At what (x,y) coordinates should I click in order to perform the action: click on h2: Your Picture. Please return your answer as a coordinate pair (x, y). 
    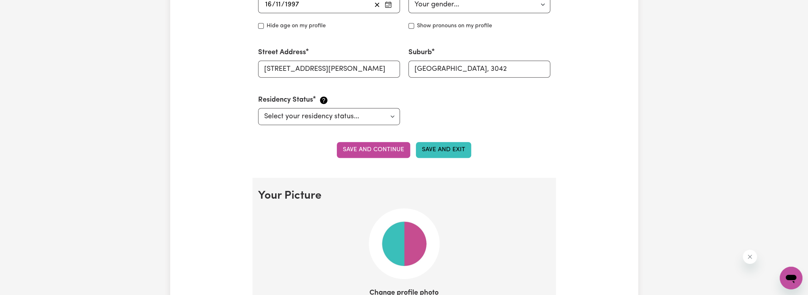
    Looking at the image, I should click on (404, 196).